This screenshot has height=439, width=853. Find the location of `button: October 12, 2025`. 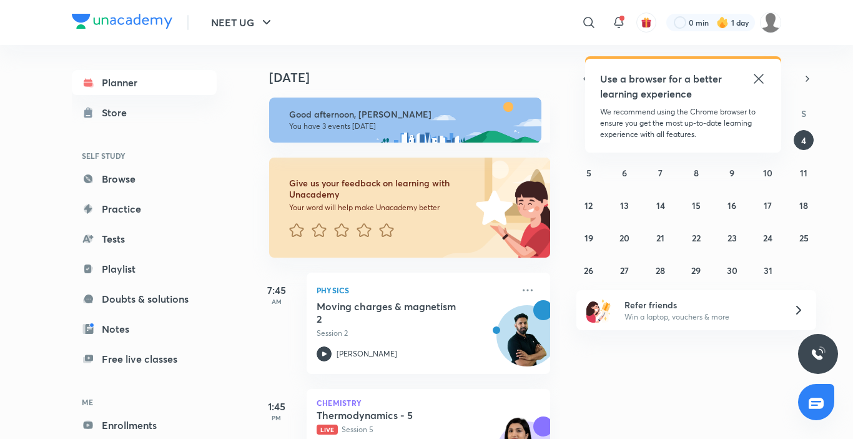

button: October 12, 2025 is located at coordinates (589, 205).